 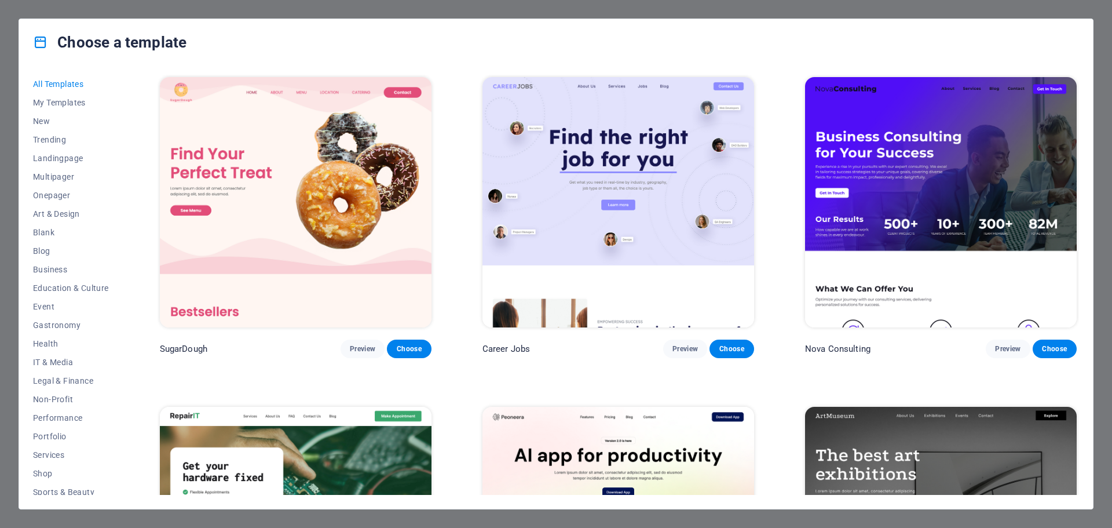 What do you see at coordinates (71, 214) in the screenshot?
I see `button: Art & Design` at bounding box center [71, 214].